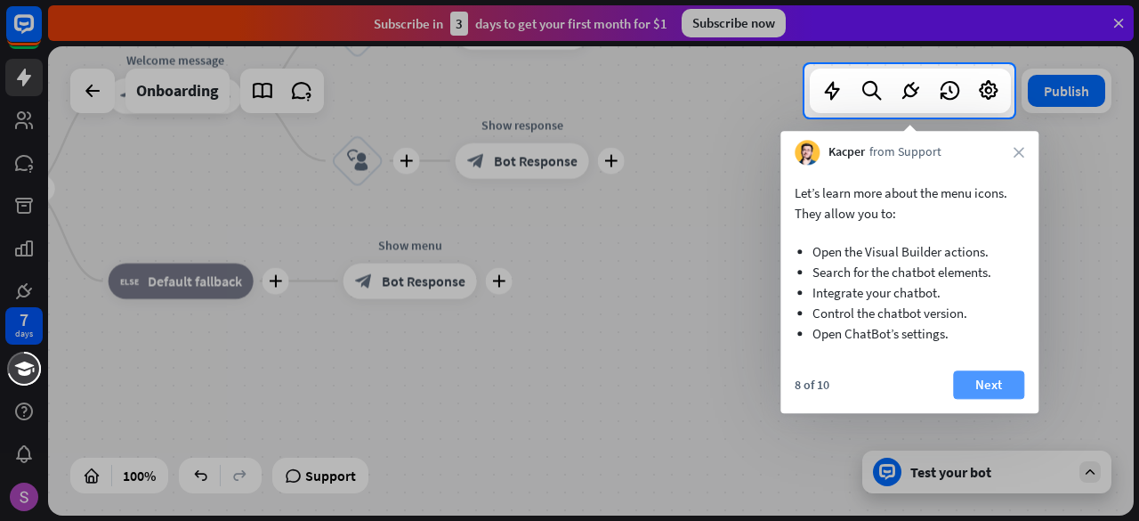 The height and width of the screenshot is (521, 1139). What do you see at coordinates (910, 251) in the screenshot?
I see `li: Open the Visual Builder actions.` at bounding box center [910, 251].